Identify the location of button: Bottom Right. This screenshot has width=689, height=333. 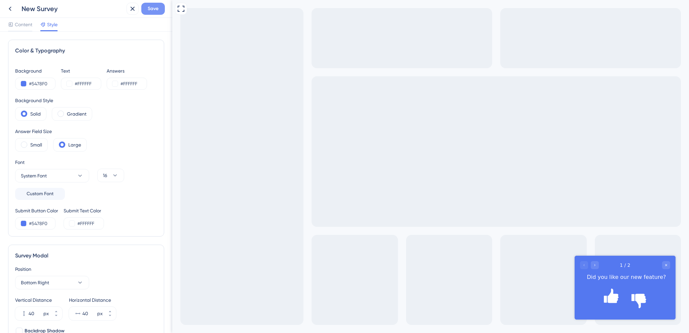
(52, 283).